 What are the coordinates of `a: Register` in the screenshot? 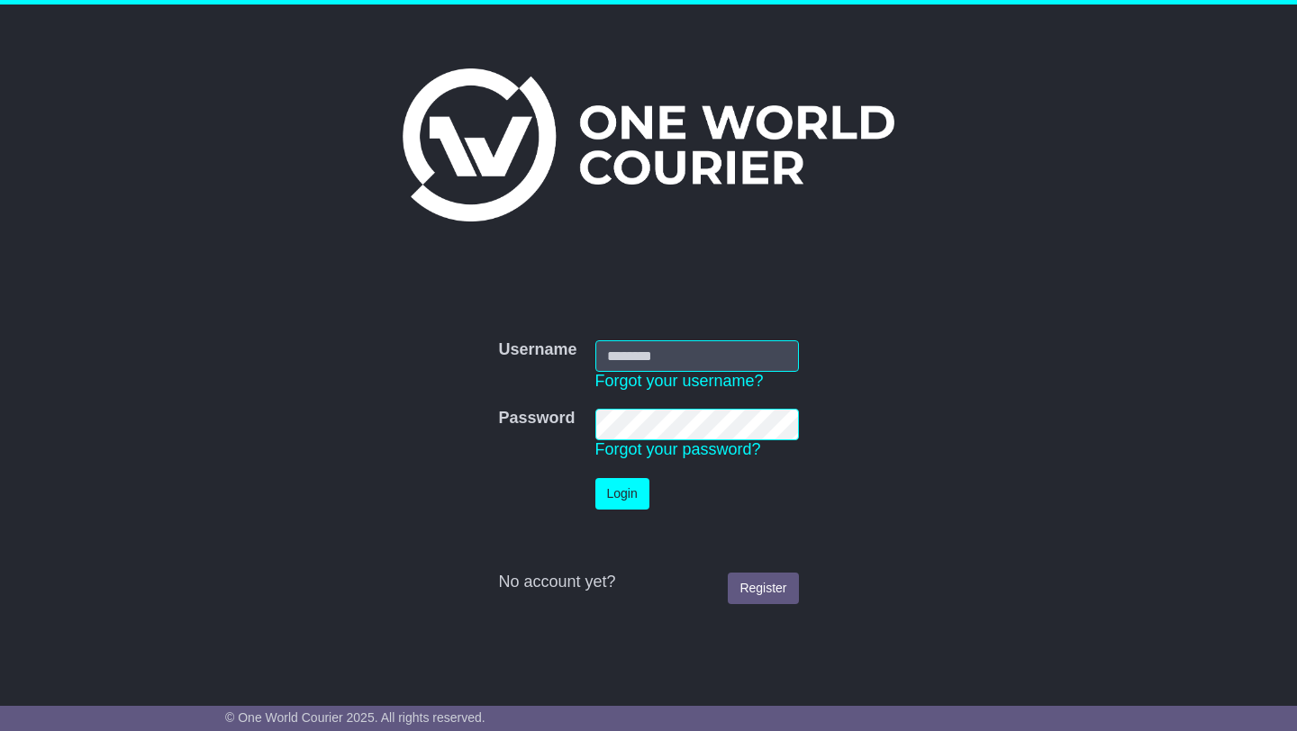 It's located at (763, 588).